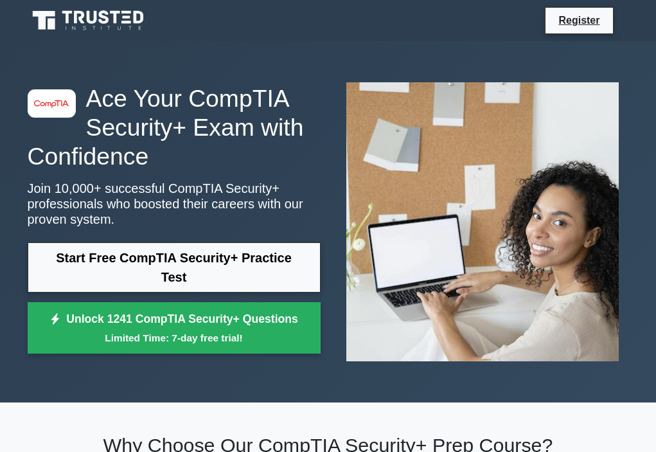  What do you see at coordinates (579, 20) in the screenshot?
I see `a: Register` at bounding box center [579, 20].